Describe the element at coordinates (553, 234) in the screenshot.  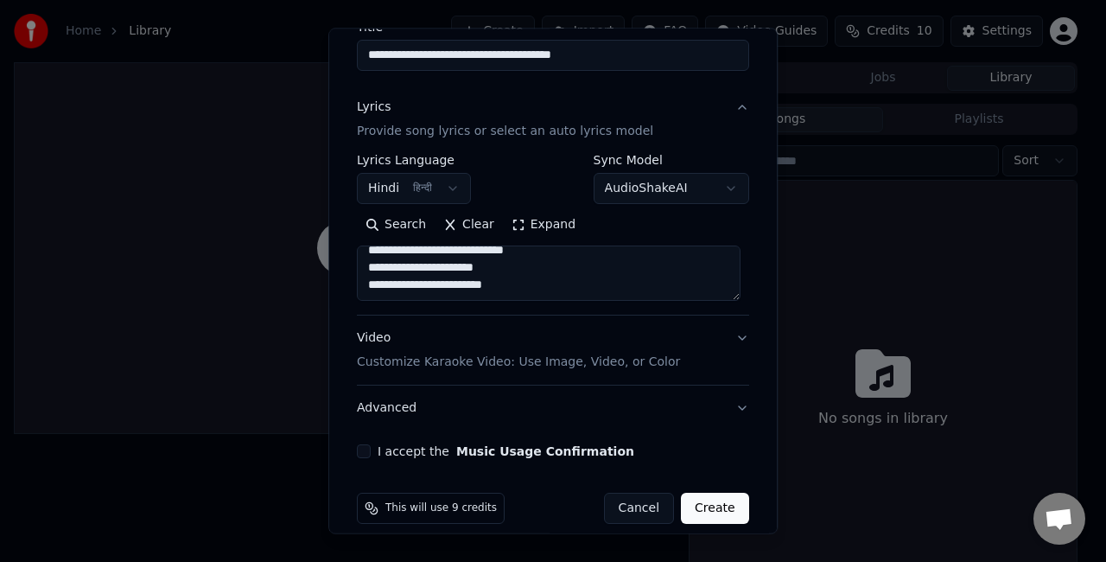
I see `div: LyricsProvide song lyrics or select an auto lyrics model` at that location.